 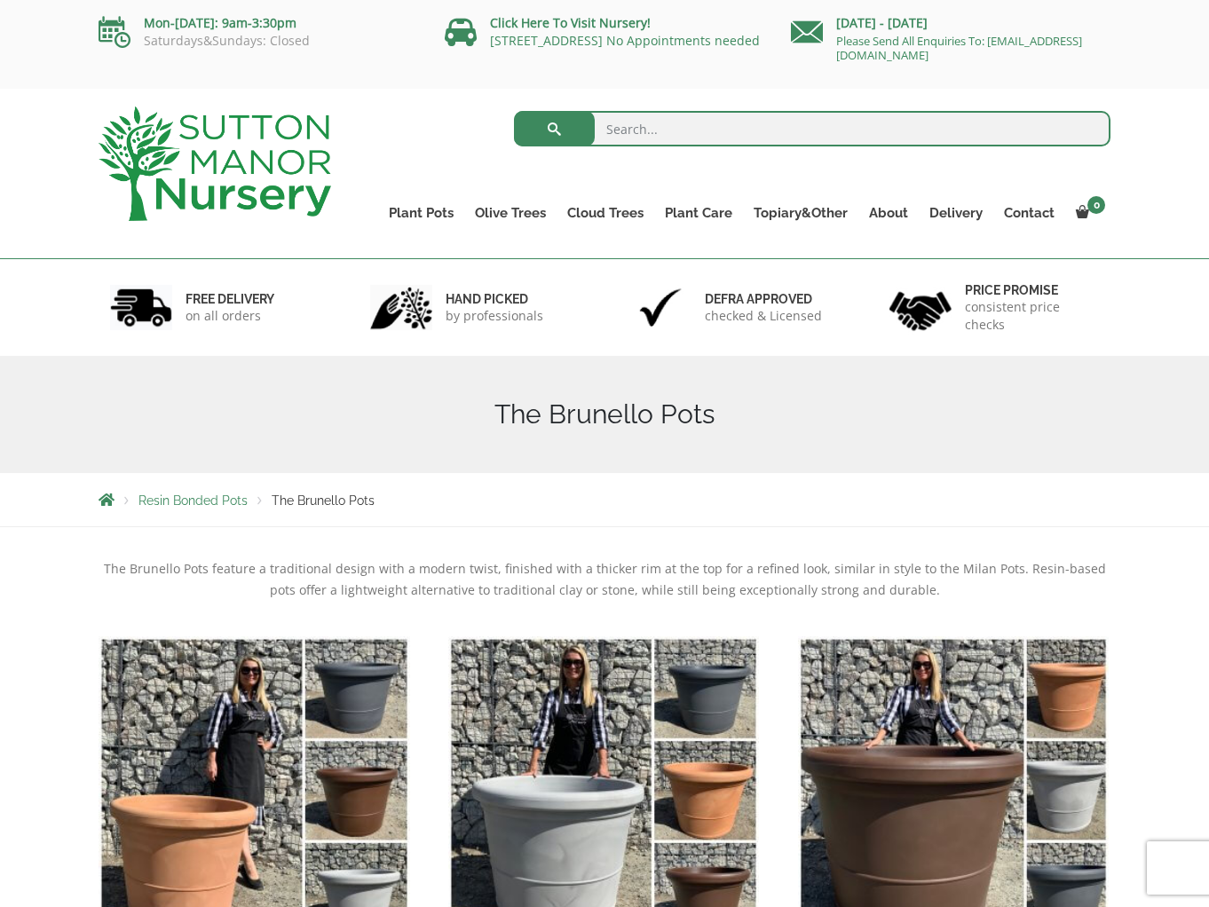 I want to click on a: Topiary&Other, so click(x=801, y=213).